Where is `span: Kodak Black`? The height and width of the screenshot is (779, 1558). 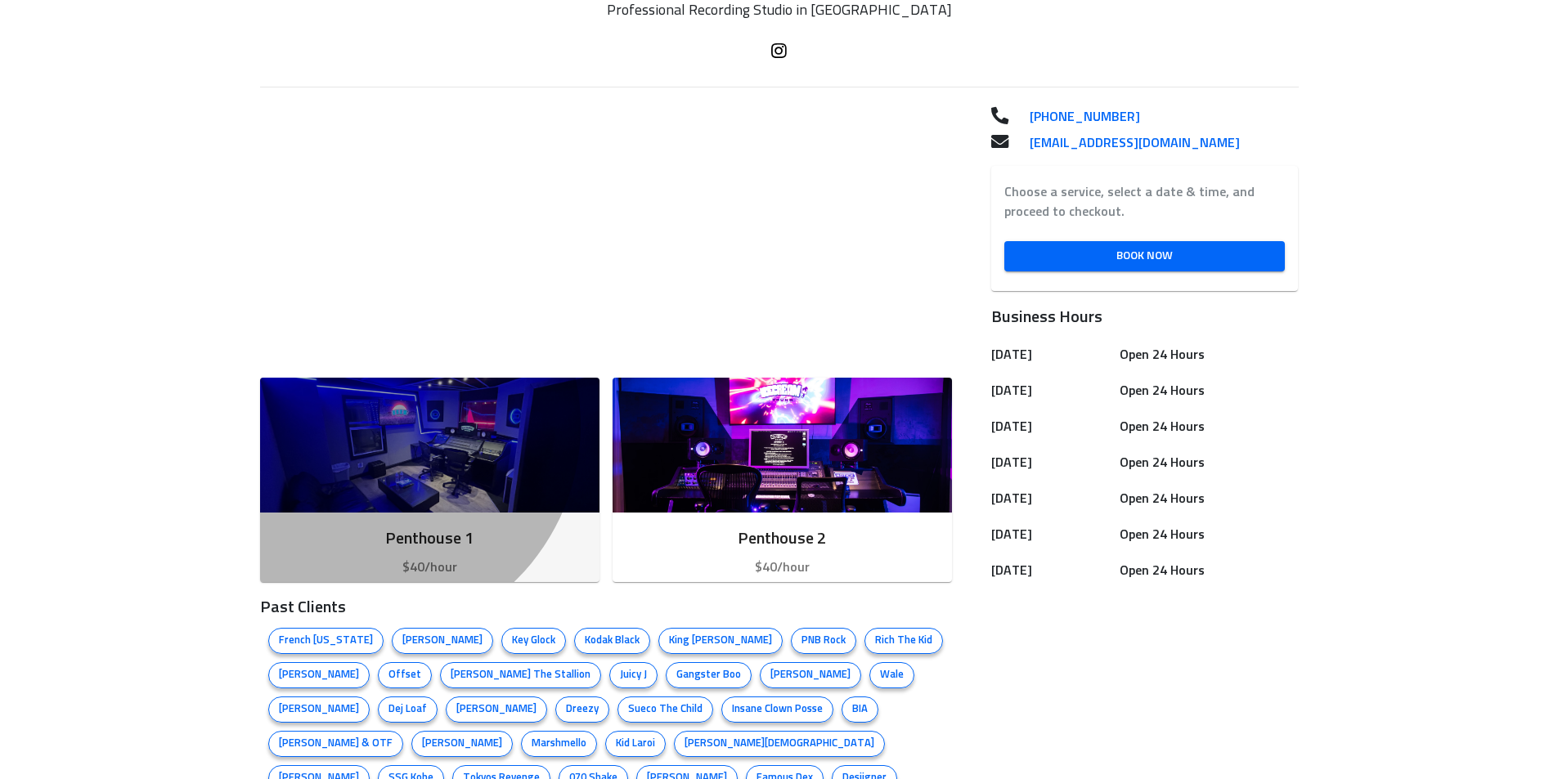 span: Kodak Black is located at coordinates (612, 641).